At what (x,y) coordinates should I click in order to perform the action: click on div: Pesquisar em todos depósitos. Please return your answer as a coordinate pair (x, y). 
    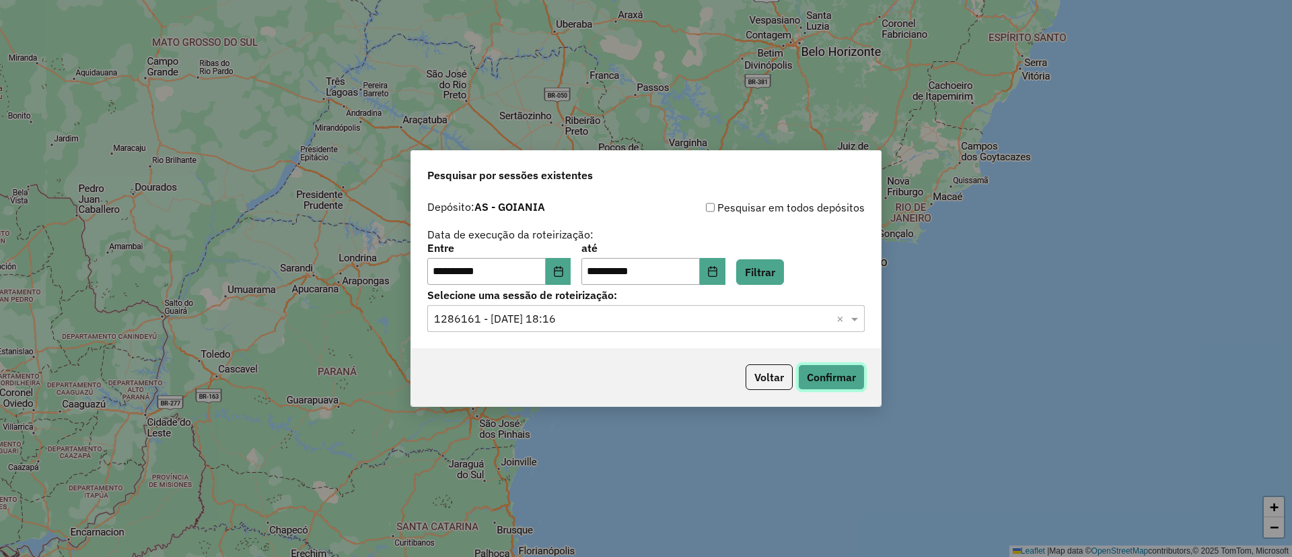
    Looking at the image, I should click on (755, 207).